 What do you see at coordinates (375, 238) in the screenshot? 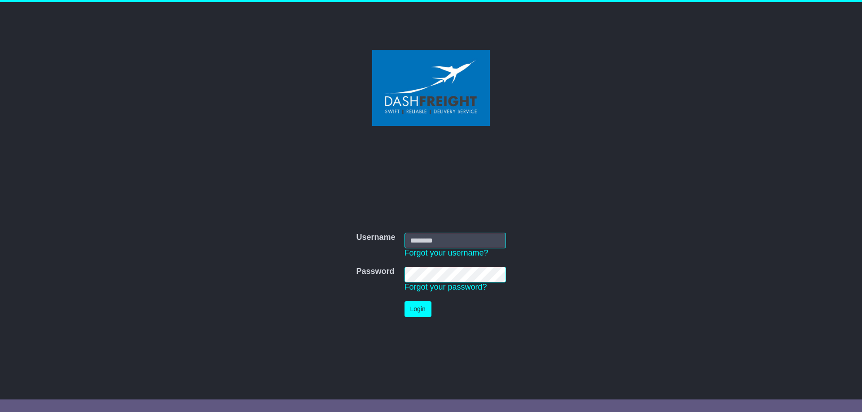
I see `label: Username` at bounding box center [375, 238].